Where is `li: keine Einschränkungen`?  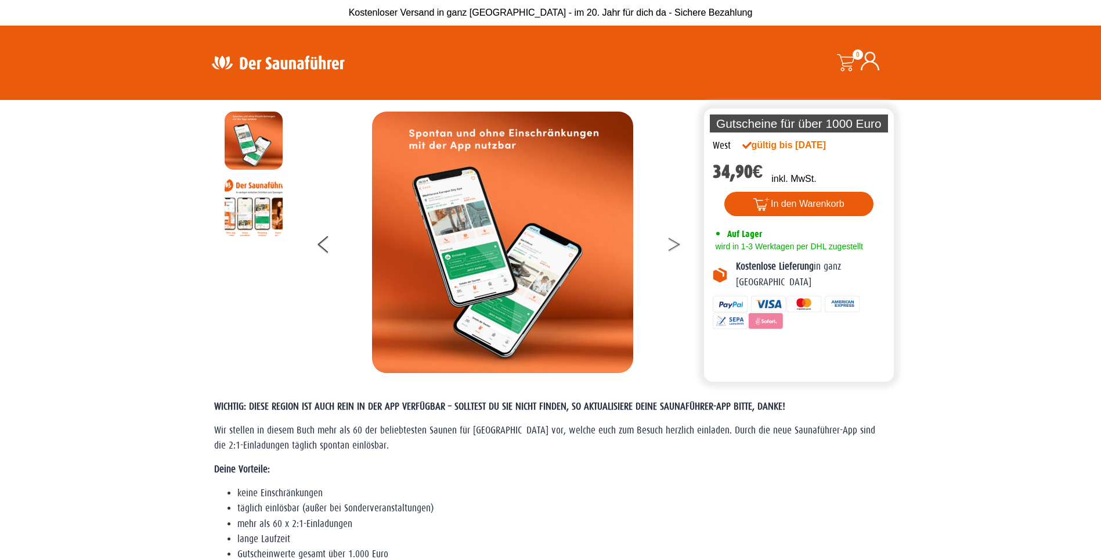
li: keine Einschränkungen is located at coordinates (563, 493).